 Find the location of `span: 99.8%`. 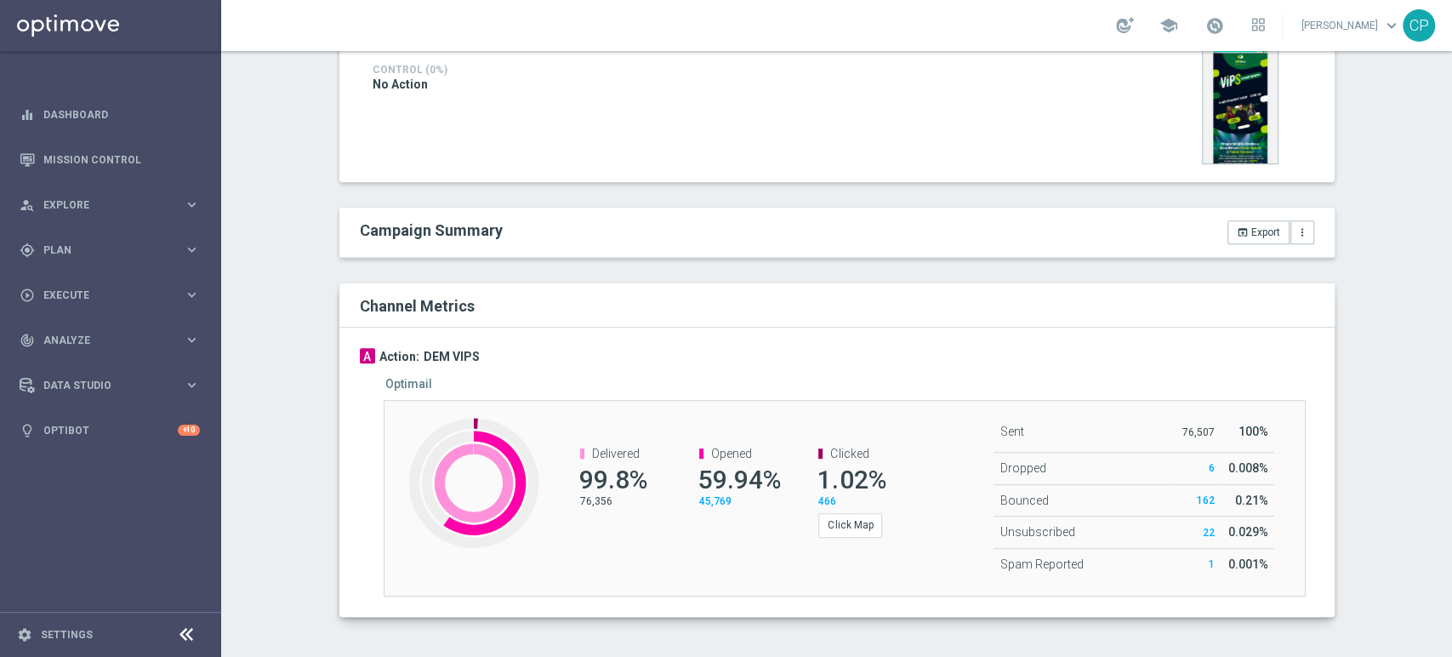

span: 99.8% is located at coordinates (613, 479).